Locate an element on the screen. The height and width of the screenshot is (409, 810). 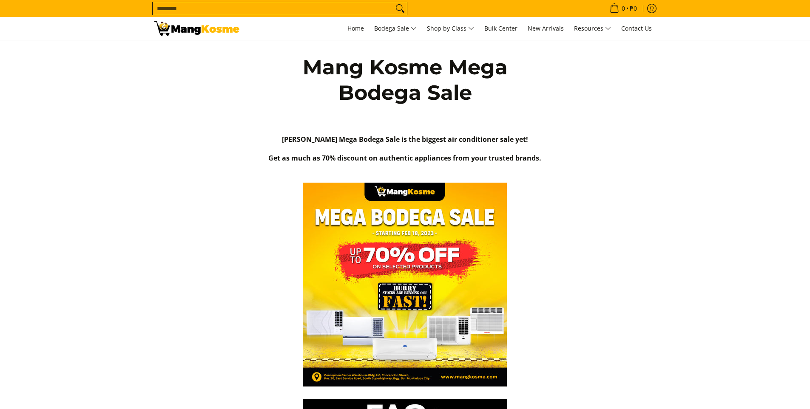
a: Shop by Class is located at coordinates (450, 28).